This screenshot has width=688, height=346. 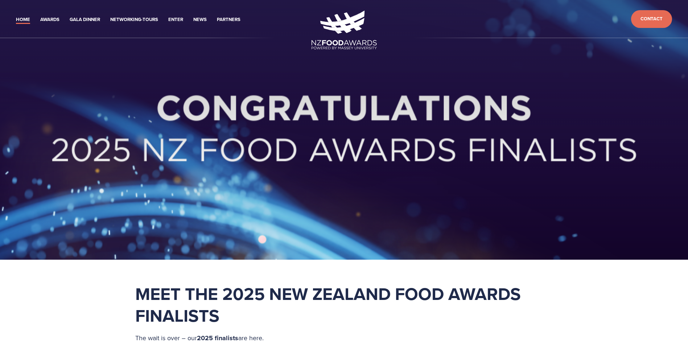 I want to click on strong: Meet the 2025 New Zealand Food Awards Finalists, so click(x=330, y=305).